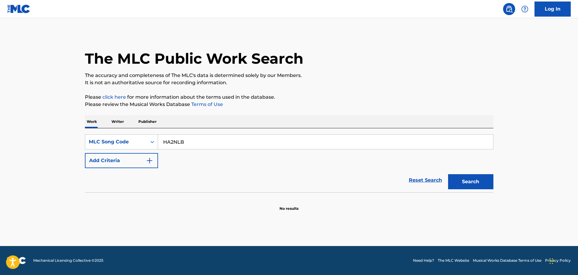 The width and height of the screenshot is (578, 275). I want to click on a: Public Search, so click(509, 9).